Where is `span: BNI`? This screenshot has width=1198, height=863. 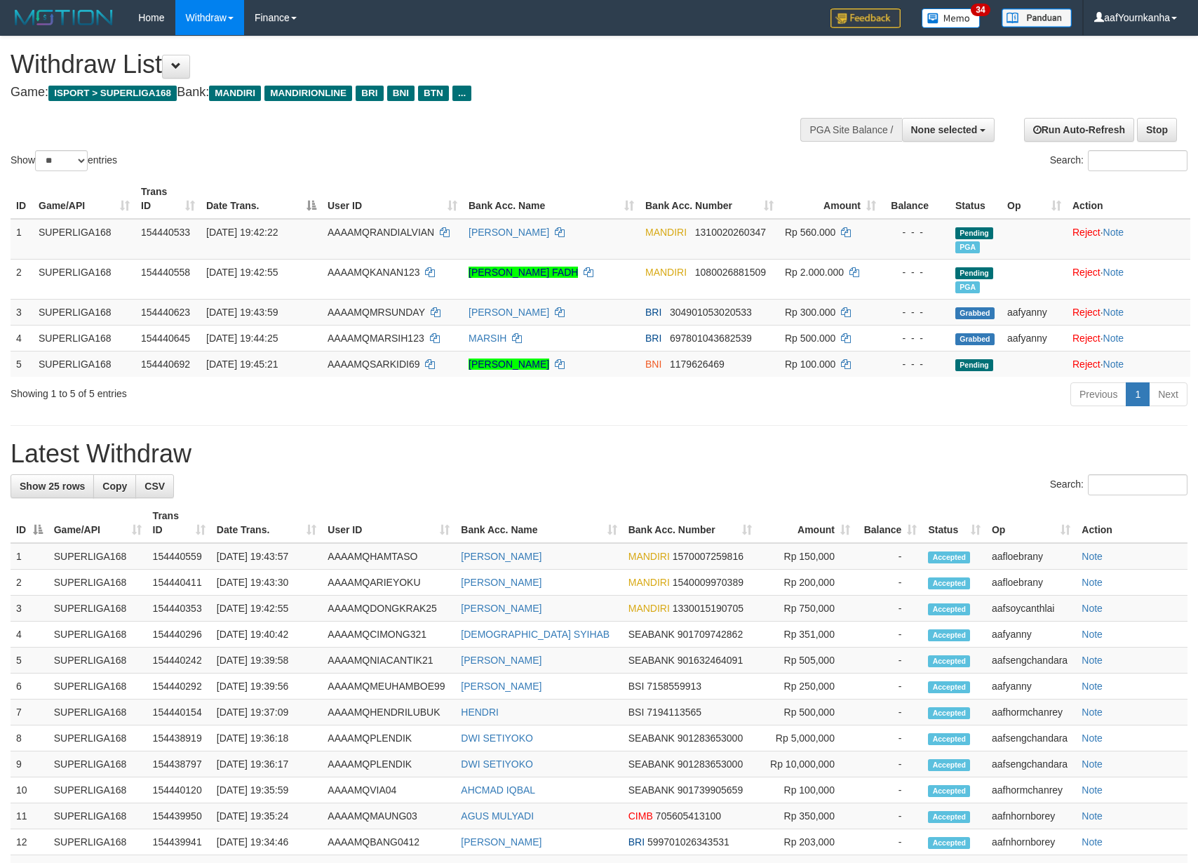
span: BNI is located at coordinates (653, 364).